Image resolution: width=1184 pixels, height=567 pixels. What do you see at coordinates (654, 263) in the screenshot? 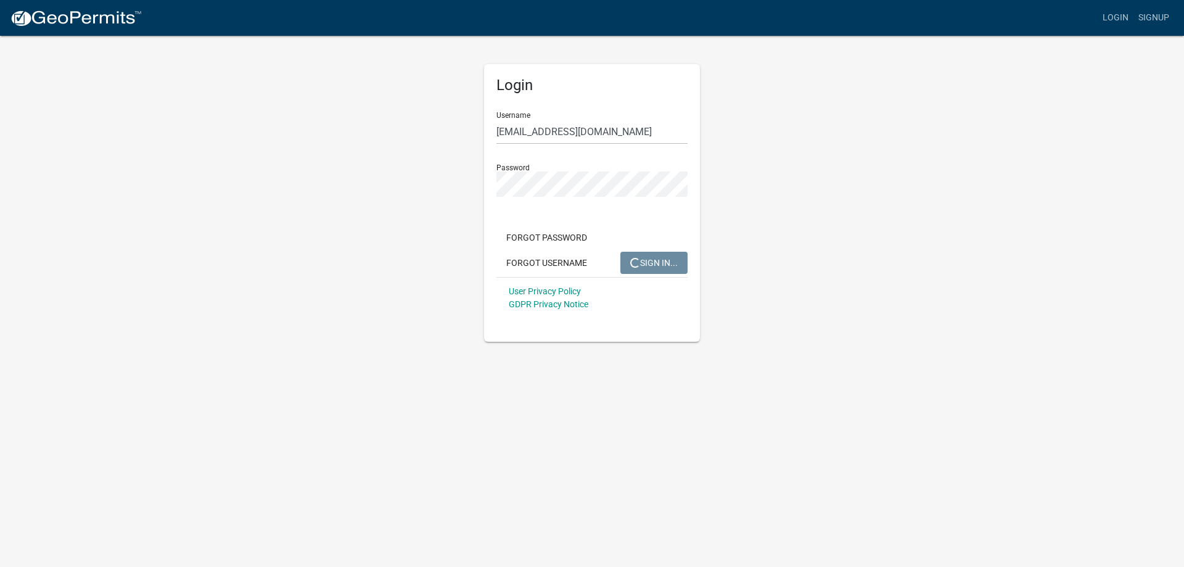
I see `button: SIGN IN...` at bounding box center [654, 263].